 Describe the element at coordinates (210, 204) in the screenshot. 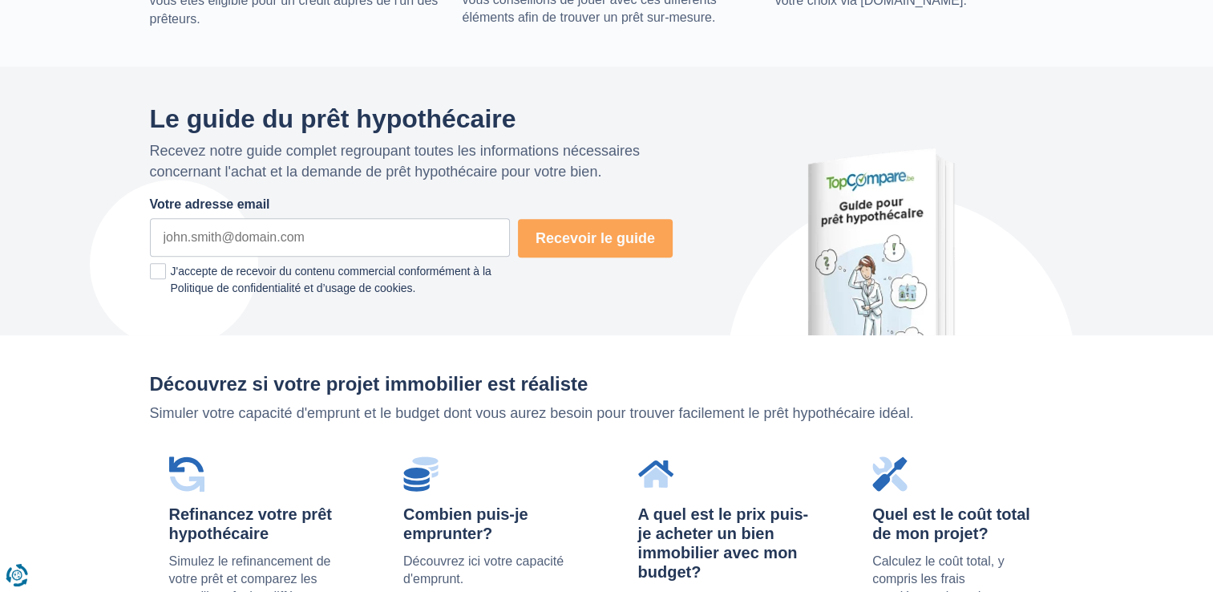

I see `label: Votre adresse email` at that location.